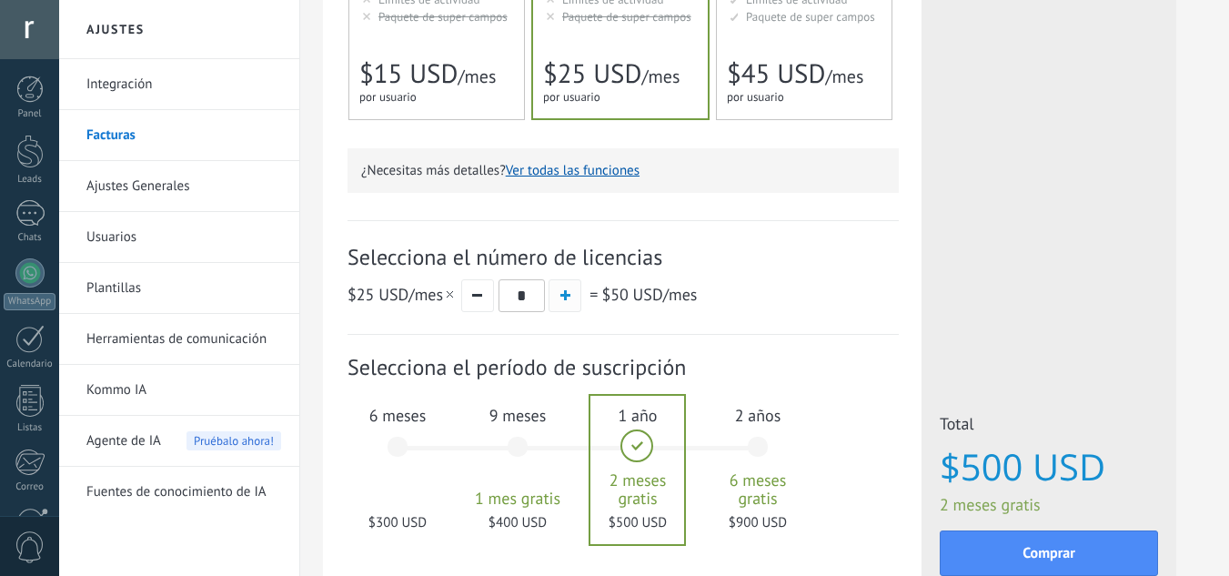 The width and height of the screenshot is (1229, 576). What do you see at coordinates (124, 441) in the screenshot?
I see `span: Agente de IA` at bounding box center [124, 441].